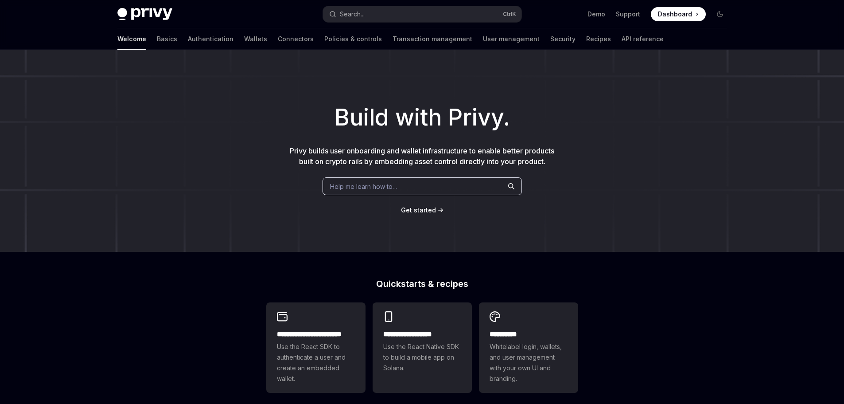 The height and width of the screenshot is (404, 844). Describe the element at coordinates (145, 14) in the screenshot. I see `img: dark logo` at that location.